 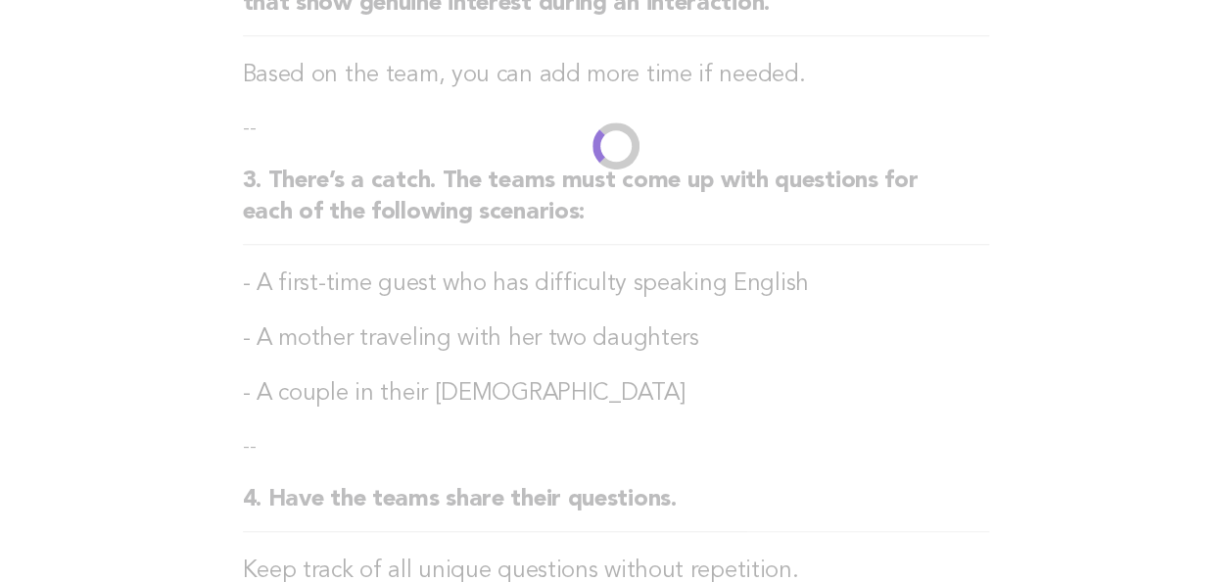 What do you see at coordinates (616, 205) in the screenshot?
I see `h2: 3. There’s a catch. The teams must come up with questions for each of the following scenarios:` at bounding box center [616, 205].